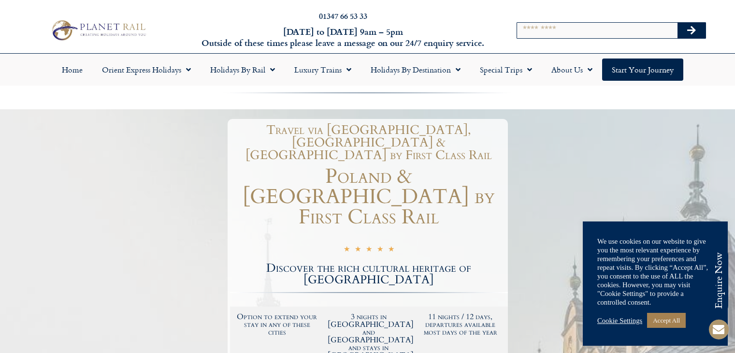 This screenshot has width=735, height=353. I want to click on a: Start your Journey, so click(643, 70).